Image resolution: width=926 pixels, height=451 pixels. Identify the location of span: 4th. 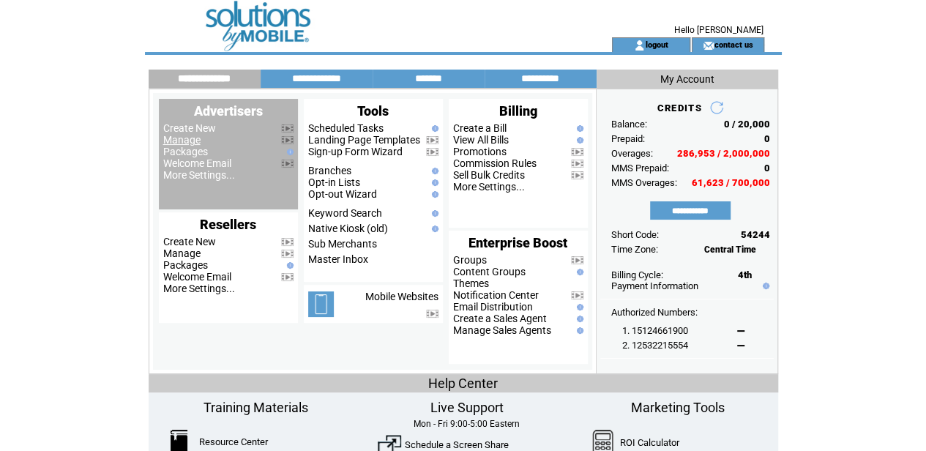
(744, 274).